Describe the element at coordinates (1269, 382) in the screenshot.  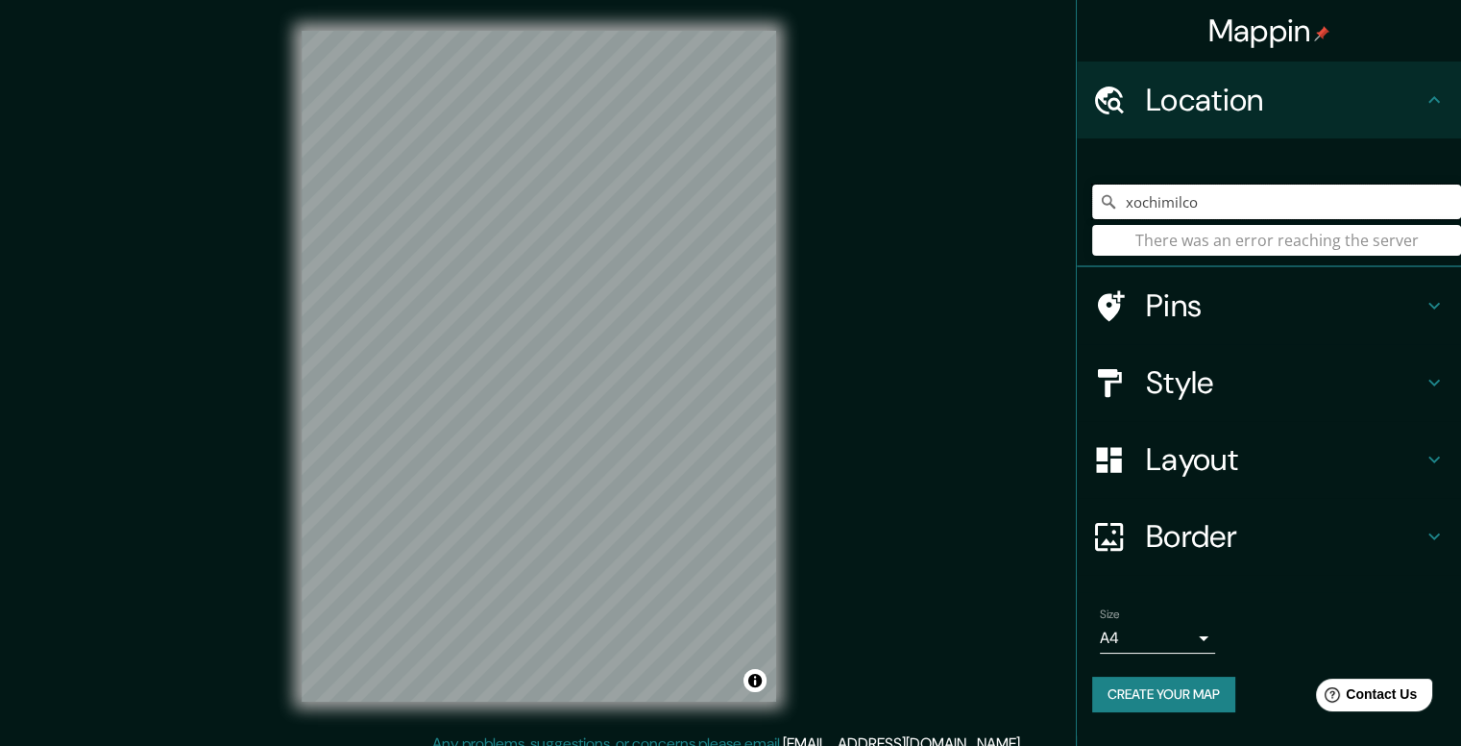
I see `div: Style` at that location.